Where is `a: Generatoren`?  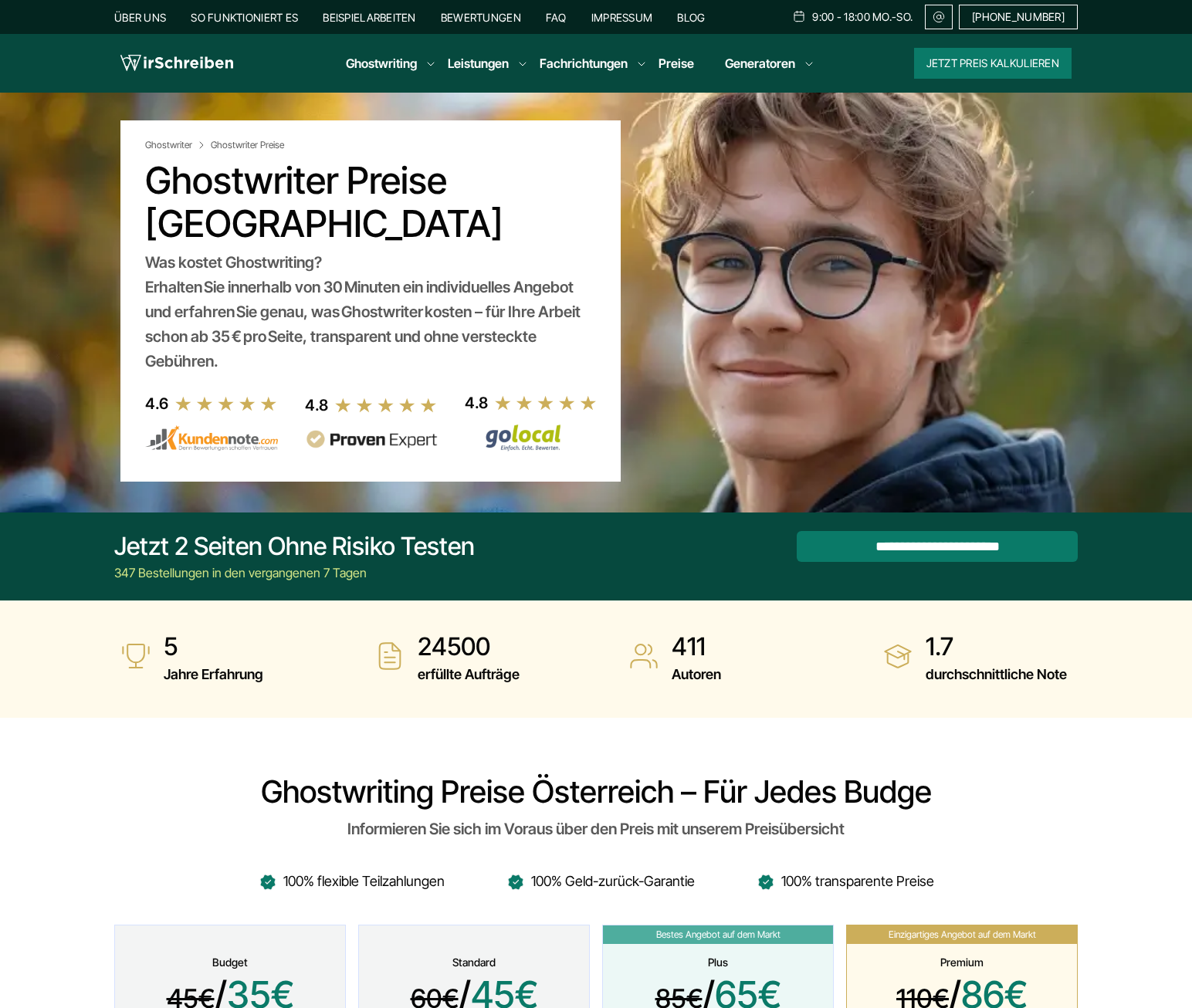 a: Generatoren is located at coordinates (760, 63).